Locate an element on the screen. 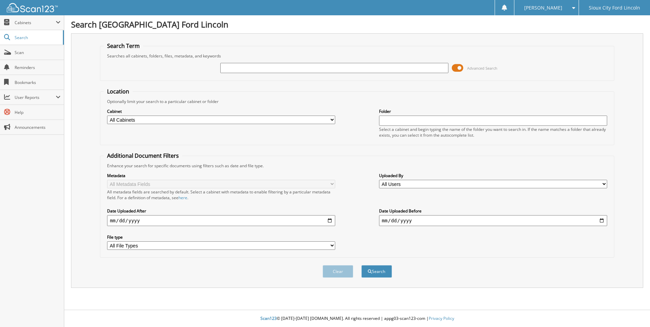 The width and height of the screenshot is (650, 327). legend: Additional Document Filters is located at coordinates (143, 156).